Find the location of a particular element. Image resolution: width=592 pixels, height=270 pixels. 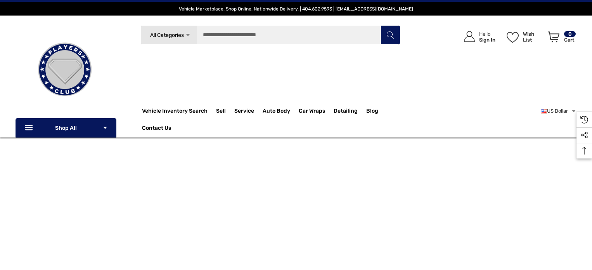

p: Shop All is located at coordinates (66, 128).